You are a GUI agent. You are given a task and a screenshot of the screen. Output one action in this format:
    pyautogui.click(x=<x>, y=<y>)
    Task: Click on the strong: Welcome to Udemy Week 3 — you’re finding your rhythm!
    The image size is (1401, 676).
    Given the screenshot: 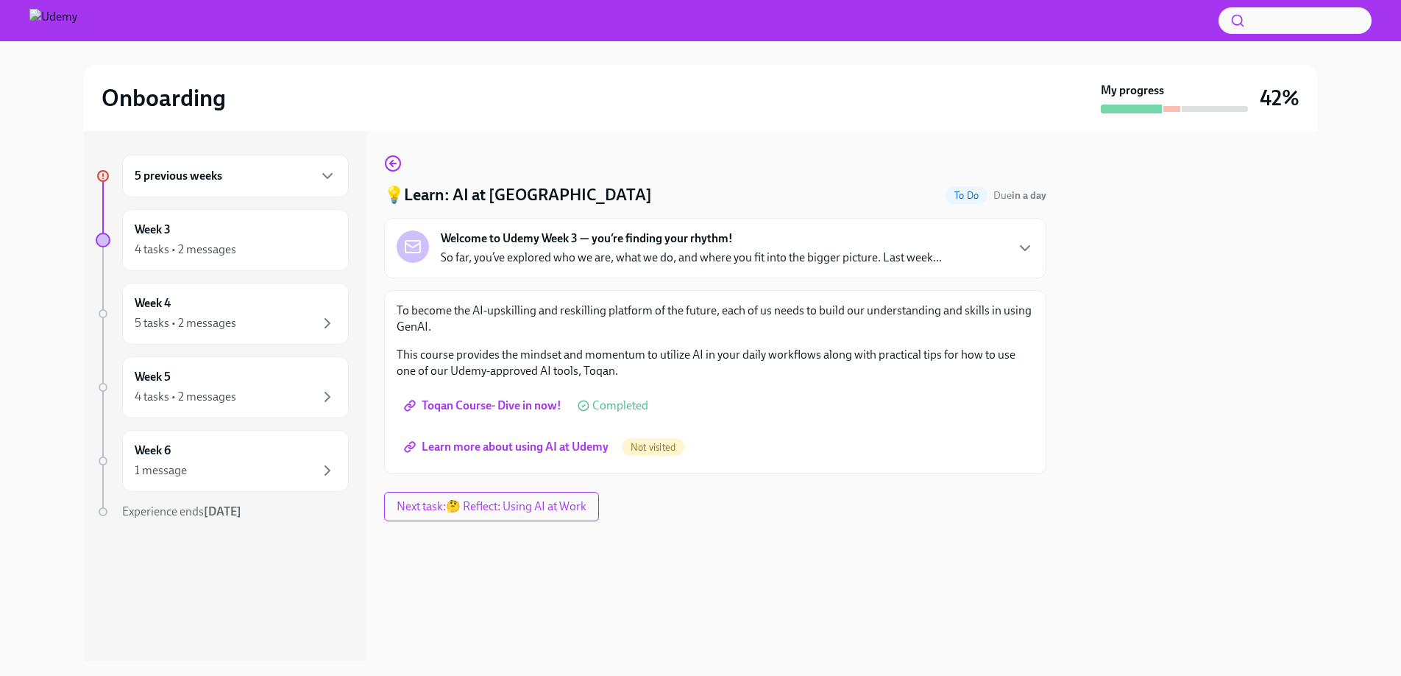 What is the action you would take?
    pyautogui.click(x=587, y=238)
    